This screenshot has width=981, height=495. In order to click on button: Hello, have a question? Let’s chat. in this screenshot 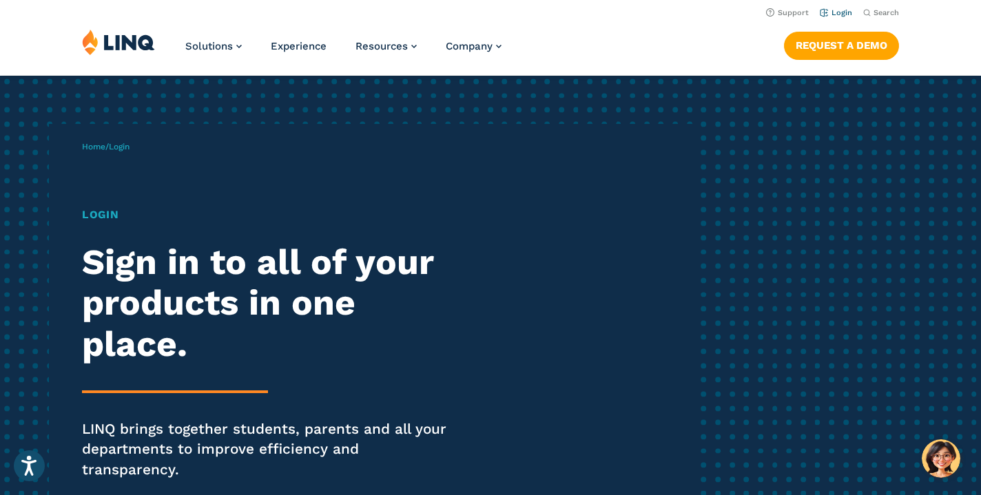, I will do `click(941, 459)`.